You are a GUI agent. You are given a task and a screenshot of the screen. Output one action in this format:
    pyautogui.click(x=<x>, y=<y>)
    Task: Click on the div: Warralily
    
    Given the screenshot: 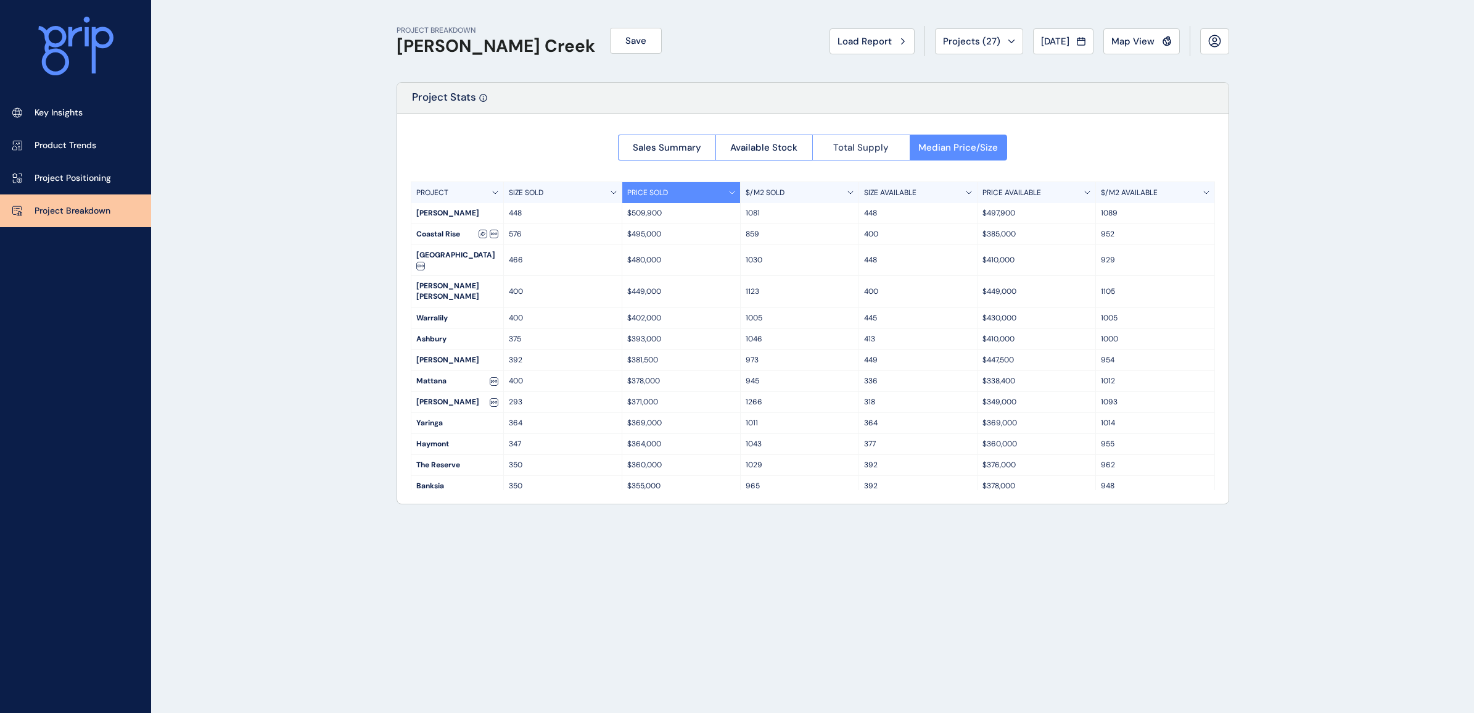 What is the action you would take?
    pyautogui.click(x=457, y=318)
    